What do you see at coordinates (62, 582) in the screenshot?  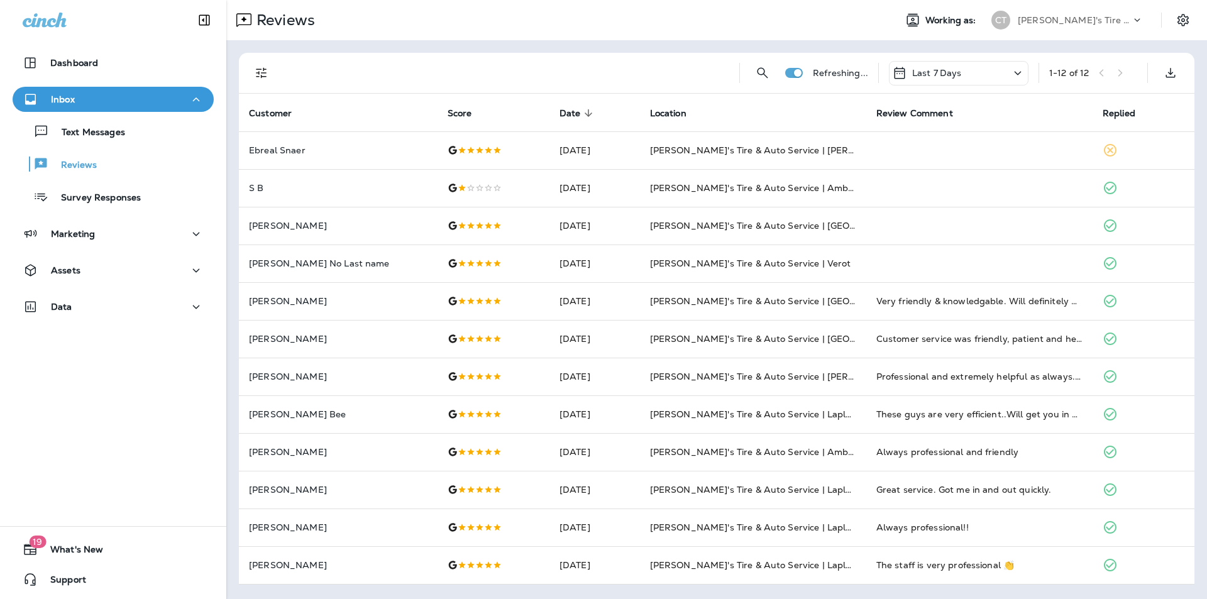 I see `span: Support` at bounding box center [62, 582].